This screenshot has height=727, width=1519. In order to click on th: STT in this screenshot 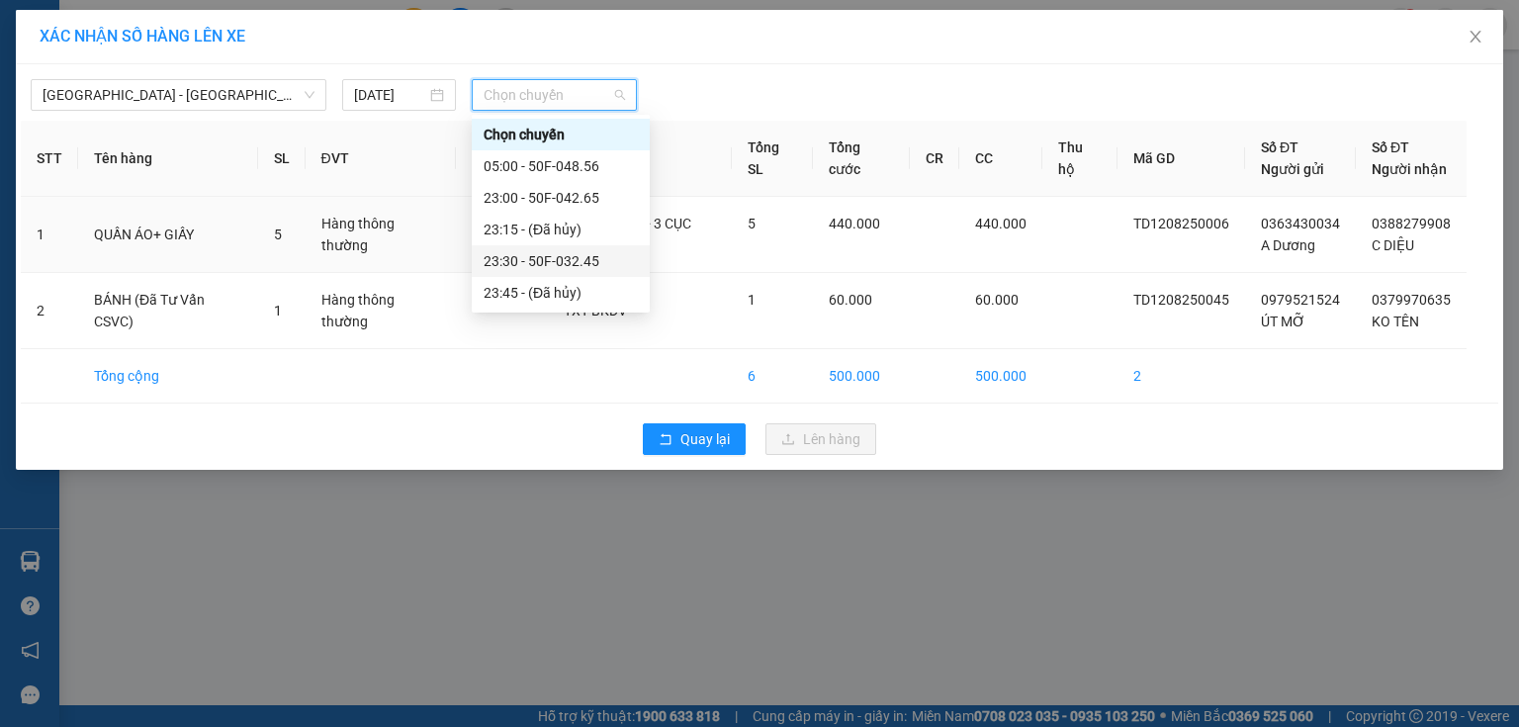, I will do `click(49, 158)`.